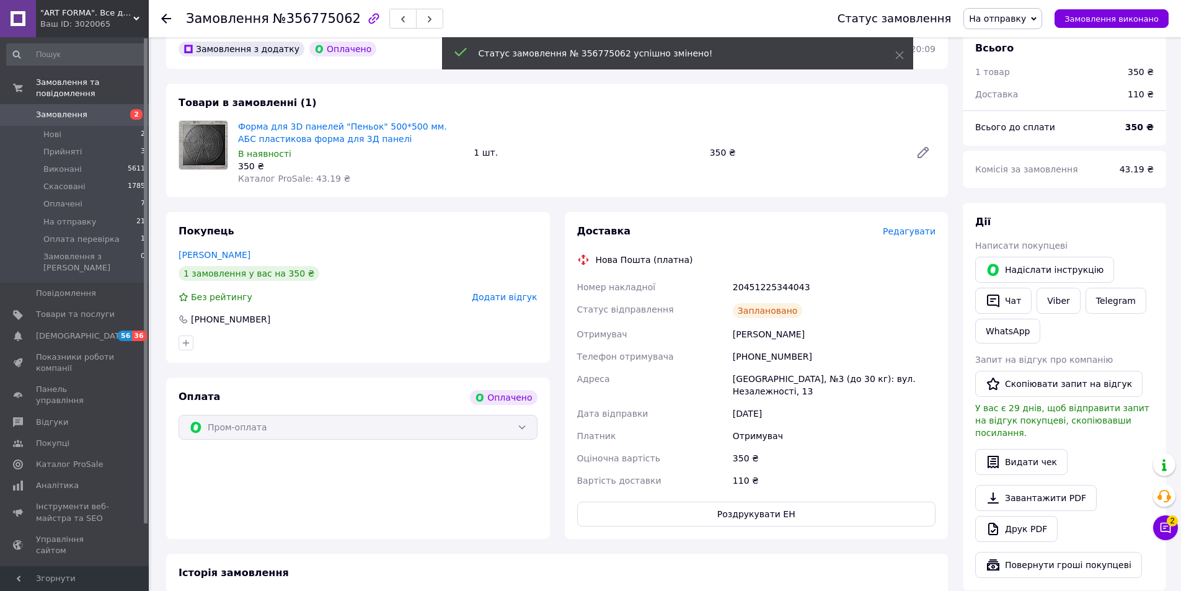 Image resolution: width=1181 pixels, height=591 pixels. Describe the element at coordinates (895, 19) in the screenshot. I see `div: Статус замовлення` at that location.